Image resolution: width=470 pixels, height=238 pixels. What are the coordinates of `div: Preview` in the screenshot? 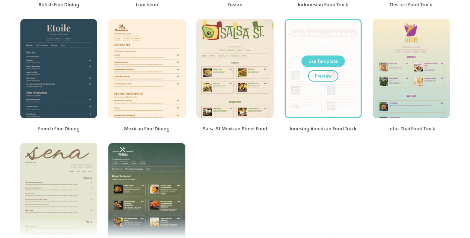 It's located at (323, 76).